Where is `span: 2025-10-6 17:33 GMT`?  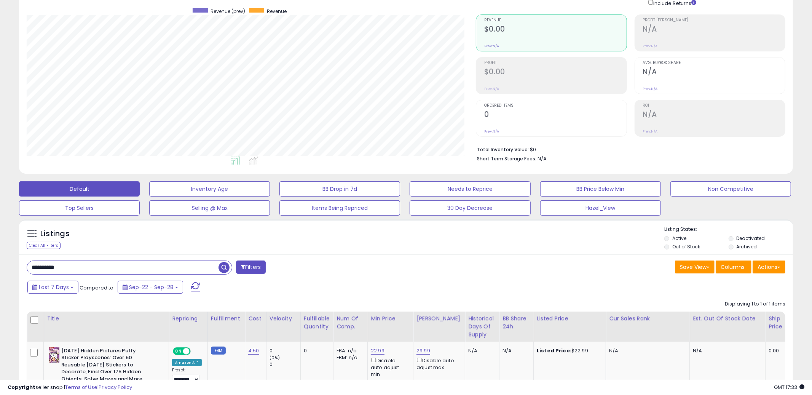
span: 2025-10-6 17:33 GMT is located at coordinates (789, 387).